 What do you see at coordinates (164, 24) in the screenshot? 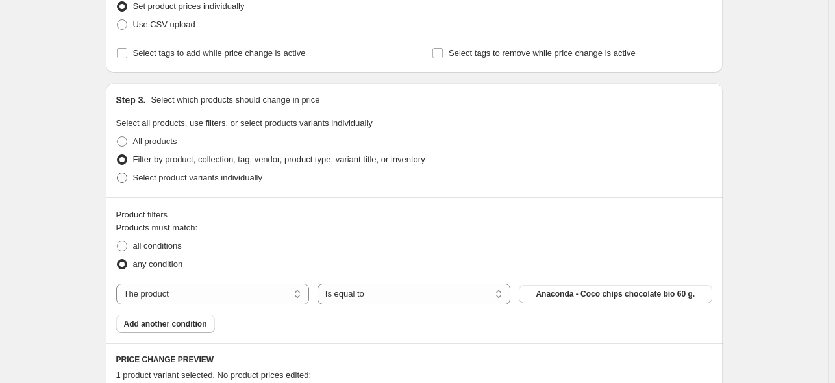
I see `span: Use CSV upload` at bounding box center [164, 24].